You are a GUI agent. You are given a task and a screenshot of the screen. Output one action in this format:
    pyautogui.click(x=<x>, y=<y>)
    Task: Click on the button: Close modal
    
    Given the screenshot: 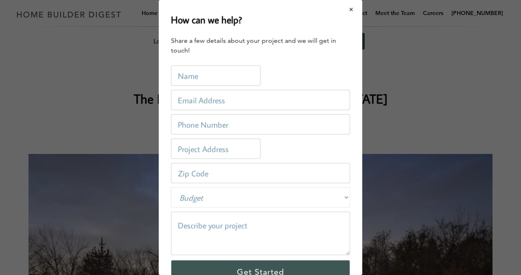 What is the action you would take?
    pyautogui.click(x=351, y=9)
    